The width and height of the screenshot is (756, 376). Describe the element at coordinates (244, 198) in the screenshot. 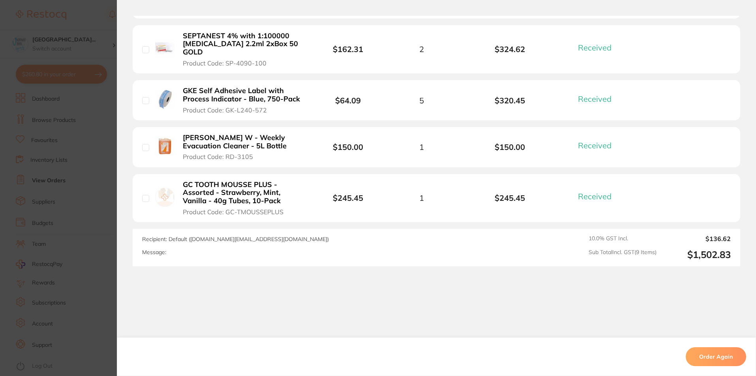

I see `button: GC TOOTH MOUSSE PLUS - Assorted - Strawberry, Mint, Vanilla - 40g Tubes, 10-Pack Product Code: GC...` at that location.